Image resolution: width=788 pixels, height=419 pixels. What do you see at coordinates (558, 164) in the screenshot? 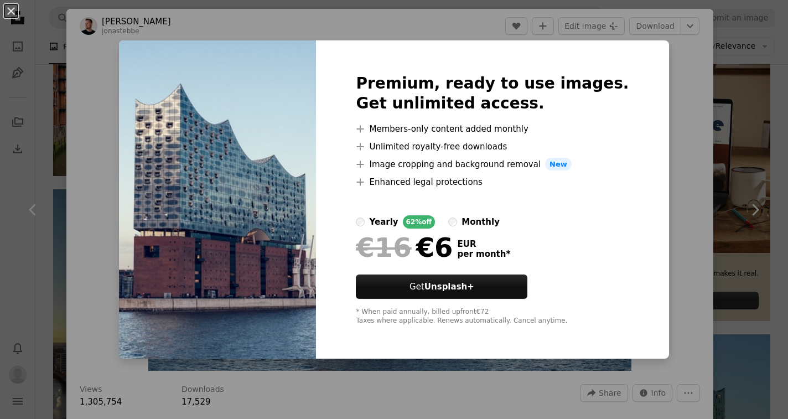
I see `span: New` at bounding box center [558, 164].